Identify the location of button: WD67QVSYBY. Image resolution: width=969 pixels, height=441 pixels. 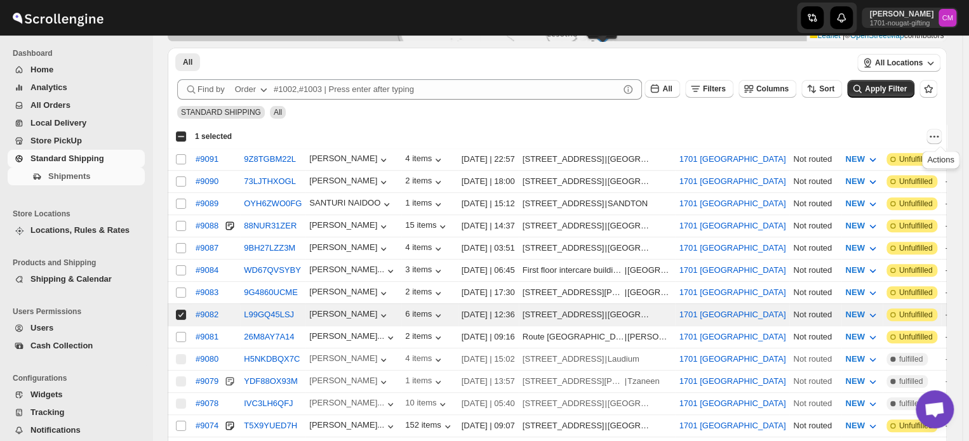
(272, 270).